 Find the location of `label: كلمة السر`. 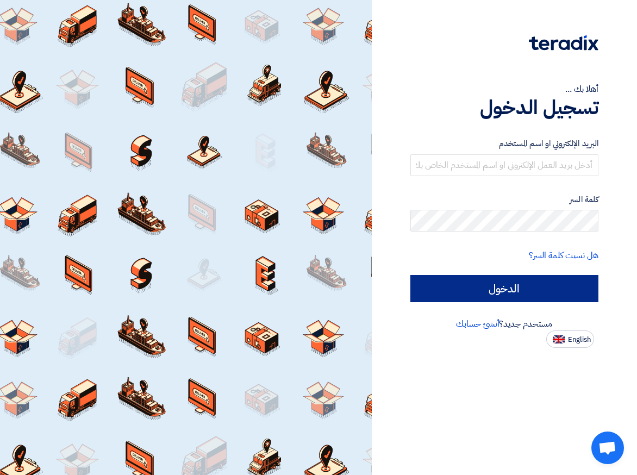

label: كلمة السر is located at coordinates (505, 200).